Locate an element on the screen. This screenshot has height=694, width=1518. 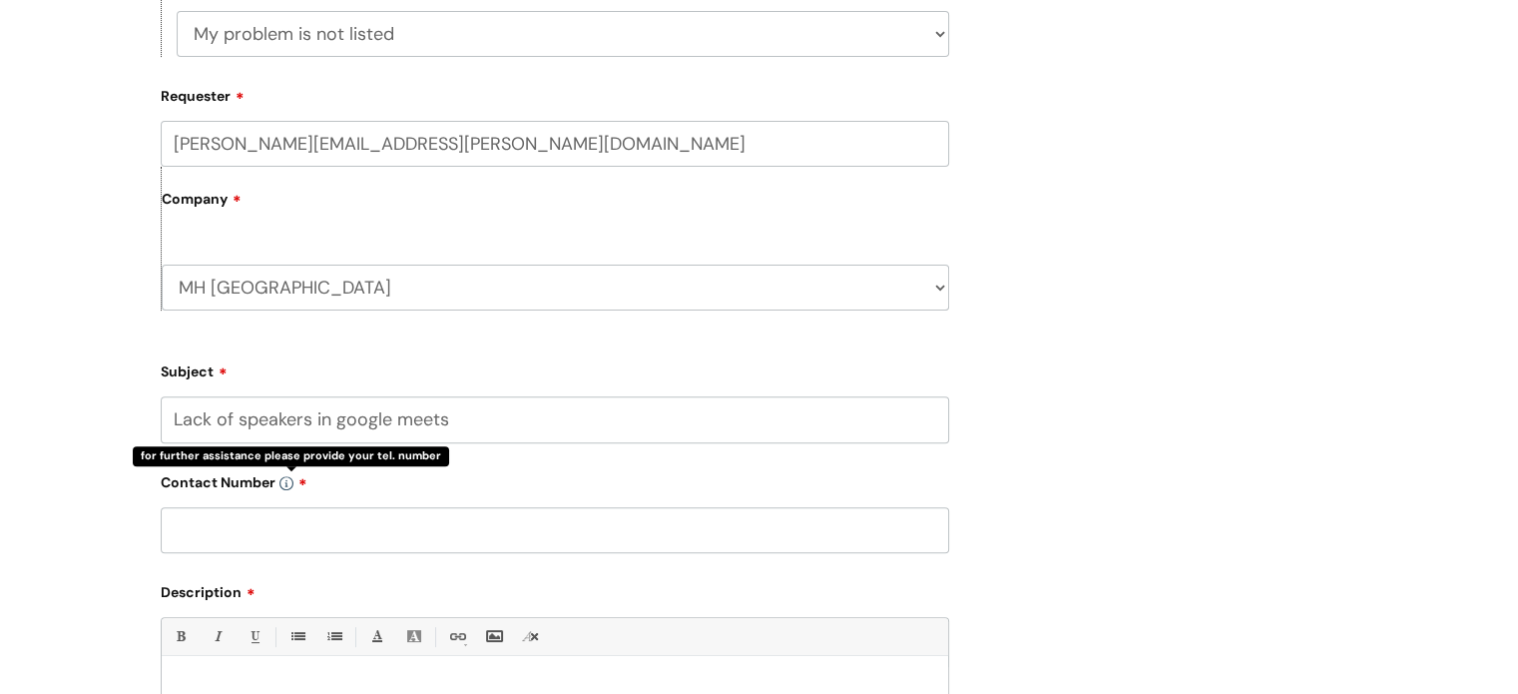
a: Back Color is located at coordinates (413, 636).